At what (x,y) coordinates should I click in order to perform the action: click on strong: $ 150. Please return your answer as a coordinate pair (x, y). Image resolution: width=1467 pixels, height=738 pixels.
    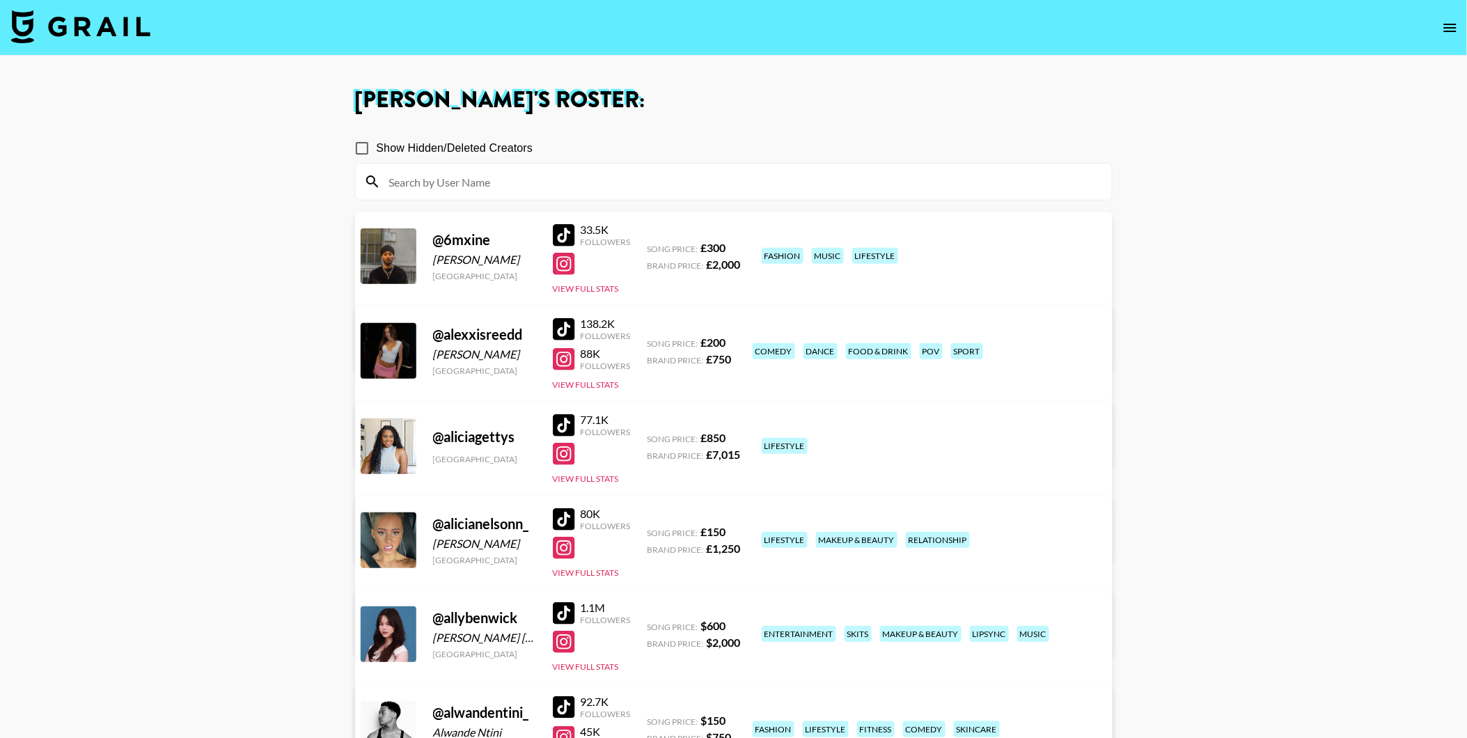
    Looking at the image, I should click on (714, 720).